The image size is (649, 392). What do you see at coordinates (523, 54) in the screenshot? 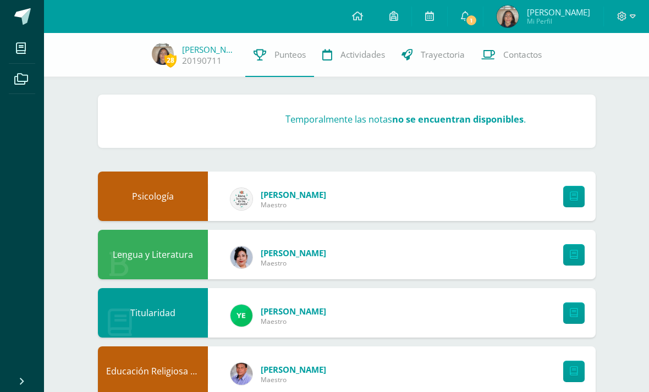
I see `span: Contactos` at bounding box center [523, 54].